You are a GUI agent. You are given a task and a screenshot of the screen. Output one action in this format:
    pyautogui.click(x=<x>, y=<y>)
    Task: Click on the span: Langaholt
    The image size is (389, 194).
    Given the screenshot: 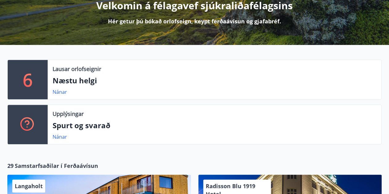 What is the action you would take?
    pyautogui.click(x=29, y=186)
    